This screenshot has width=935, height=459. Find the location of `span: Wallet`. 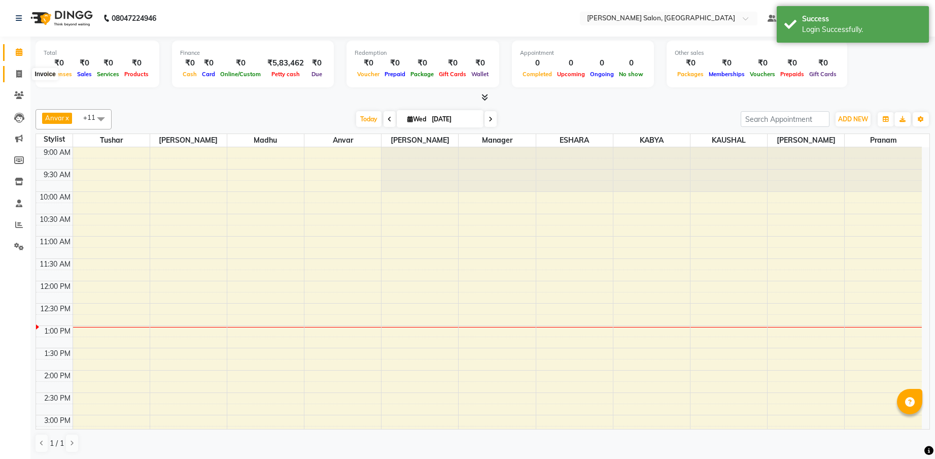

span: Wallet is located at coordinates (480, 74).